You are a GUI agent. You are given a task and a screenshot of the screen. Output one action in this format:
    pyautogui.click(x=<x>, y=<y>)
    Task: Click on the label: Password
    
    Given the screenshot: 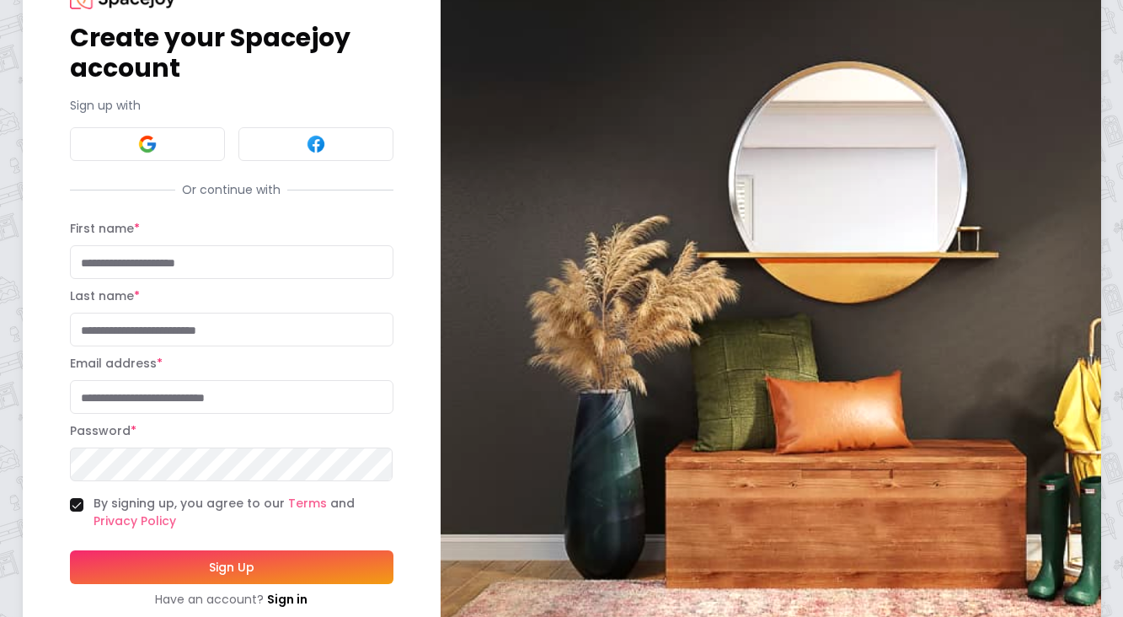 What is the action you would take?
    pyautogui.click(x=103, y=431)
    